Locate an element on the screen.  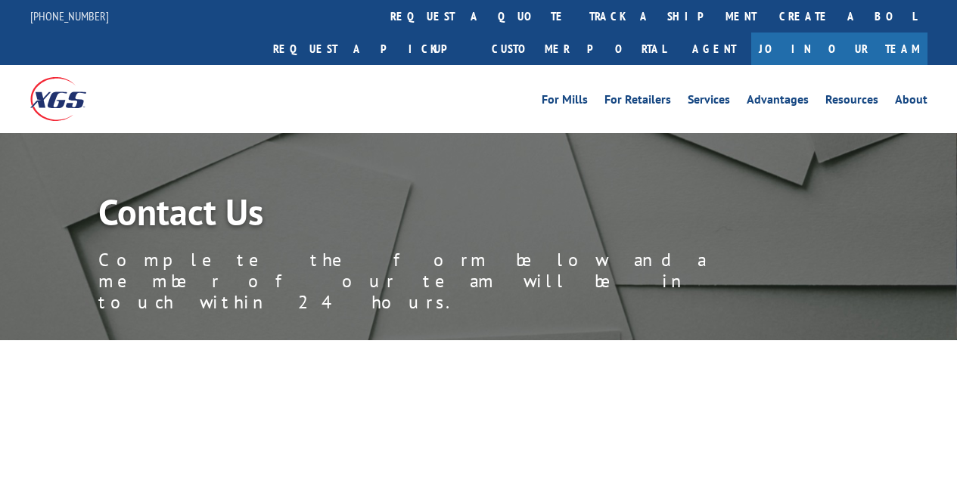
a: Services is located at coordinates (709, 102).